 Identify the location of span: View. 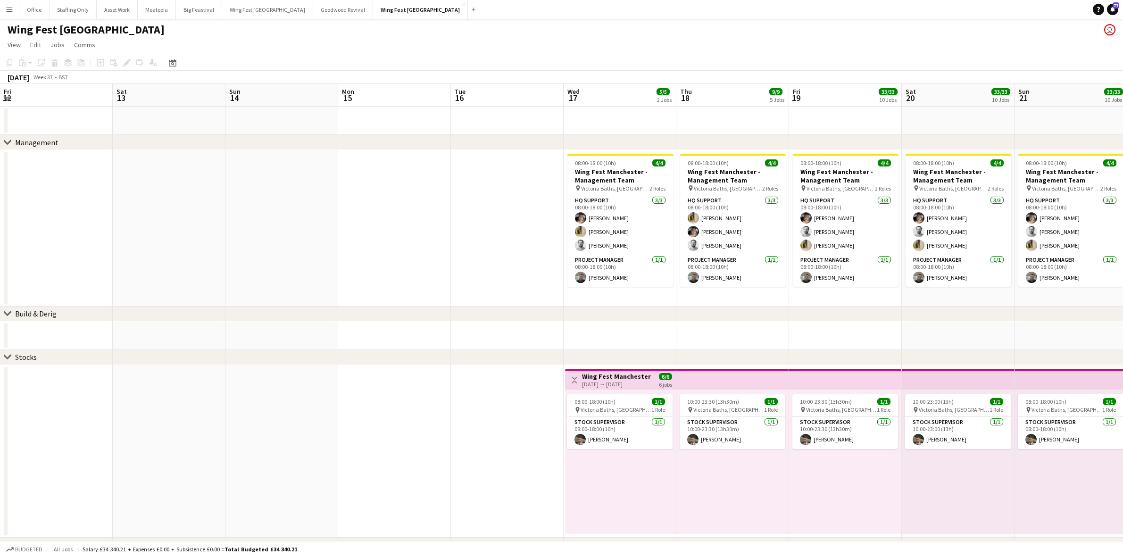
(14, 45).